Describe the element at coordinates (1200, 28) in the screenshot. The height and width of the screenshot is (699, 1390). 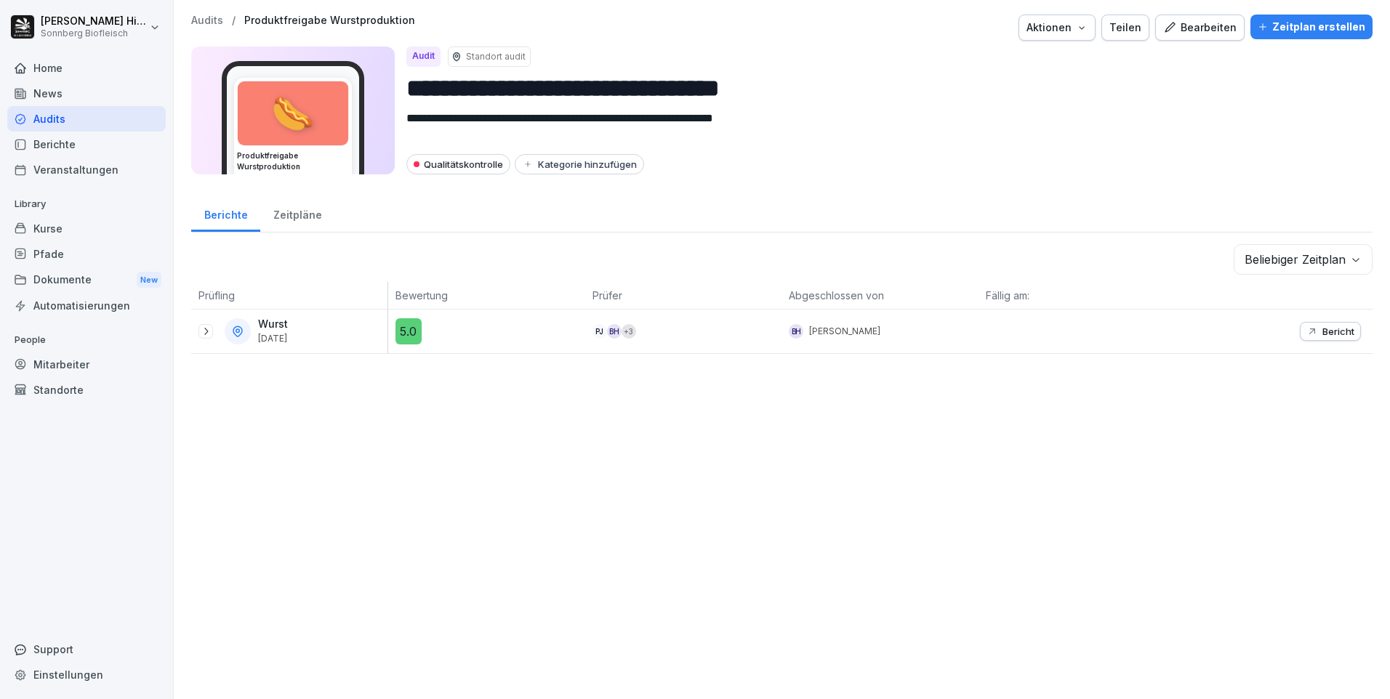
I see `a: Bearbeiten` at that location.